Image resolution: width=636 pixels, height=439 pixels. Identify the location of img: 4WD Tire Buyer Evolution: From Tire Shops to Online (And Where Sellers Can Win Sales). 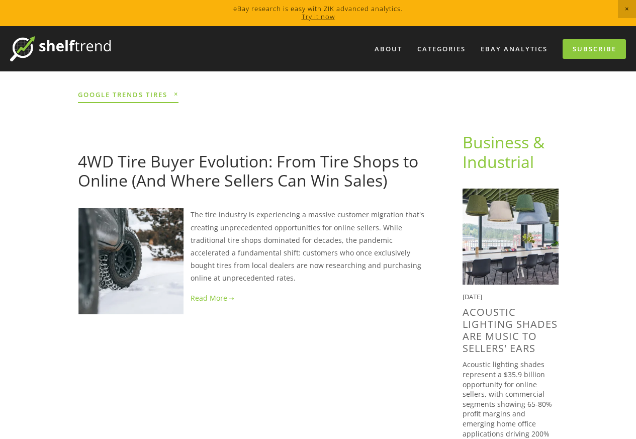
(131, 261).